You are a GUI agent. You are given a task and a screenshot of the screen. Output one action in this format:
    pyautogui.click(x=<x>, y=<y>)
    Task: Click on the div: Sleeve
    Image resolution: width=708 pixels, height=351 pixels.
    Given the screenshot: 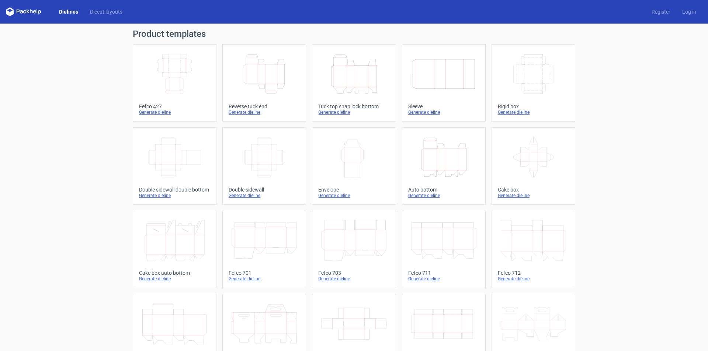 What is the action you would take?
    pyautogui.click(x=444, y=107)
    